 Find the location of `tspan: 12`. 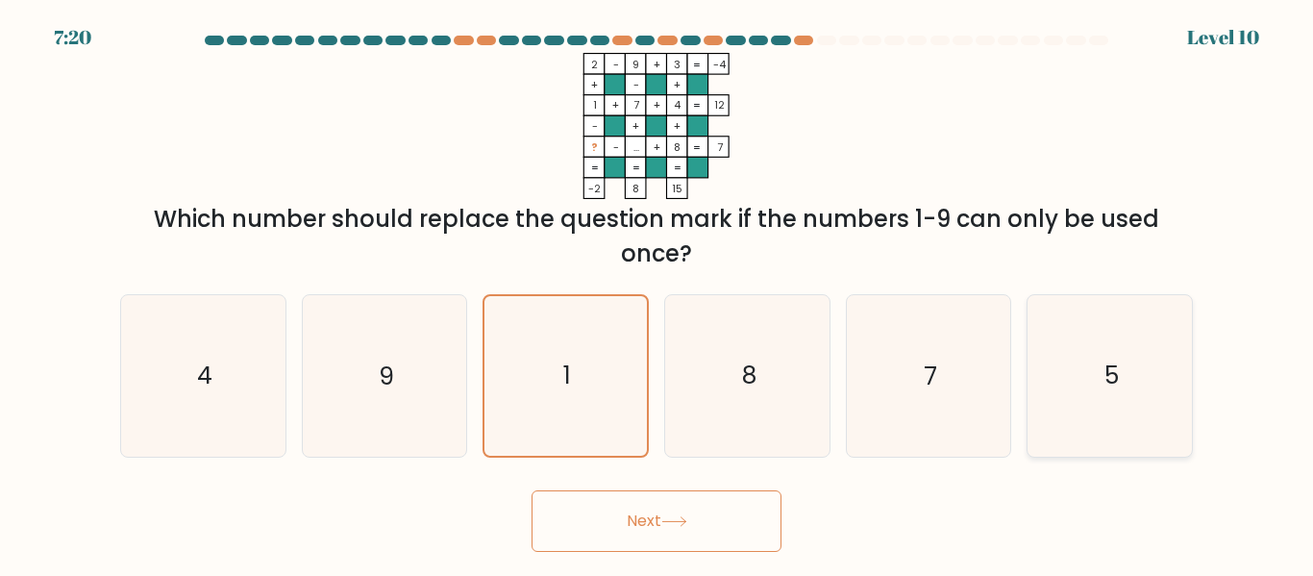

tspan: 12 is located at coordinates (719, 105).